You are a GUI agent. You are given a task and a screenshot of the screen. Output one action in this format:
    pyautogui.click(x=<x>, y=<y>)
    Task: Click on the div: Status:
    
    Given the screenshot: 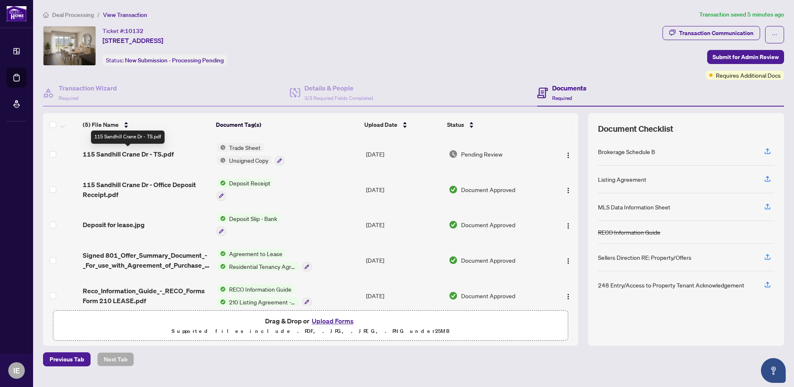 What is the action you would take?
    pyautogui.click(x=165, y=60)
    